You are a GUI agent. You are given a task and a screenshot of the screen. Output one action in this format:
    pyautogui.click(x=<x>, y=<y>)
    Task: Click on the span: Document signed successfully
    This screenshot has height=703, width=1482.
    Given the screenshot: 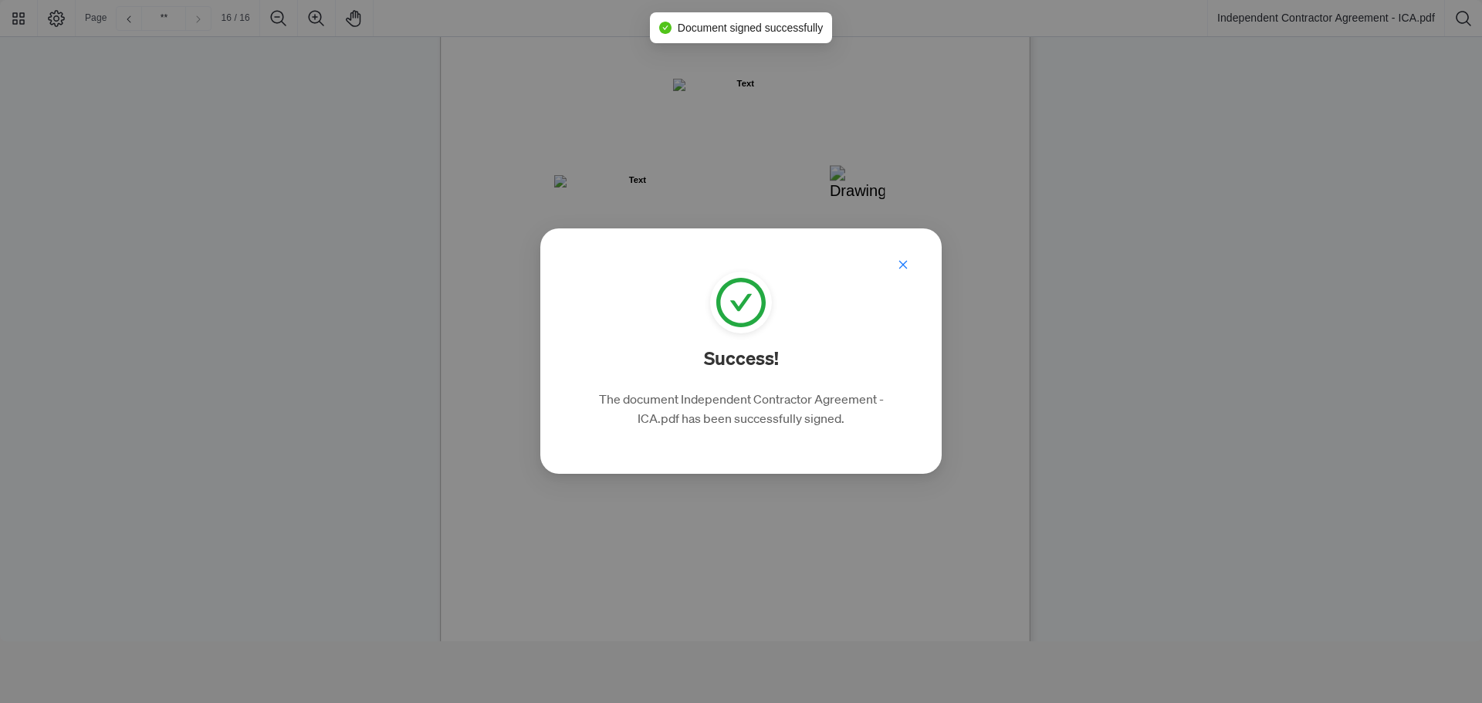 What is the action you would take?
    pyautogui.click(x=750, y=28)
    